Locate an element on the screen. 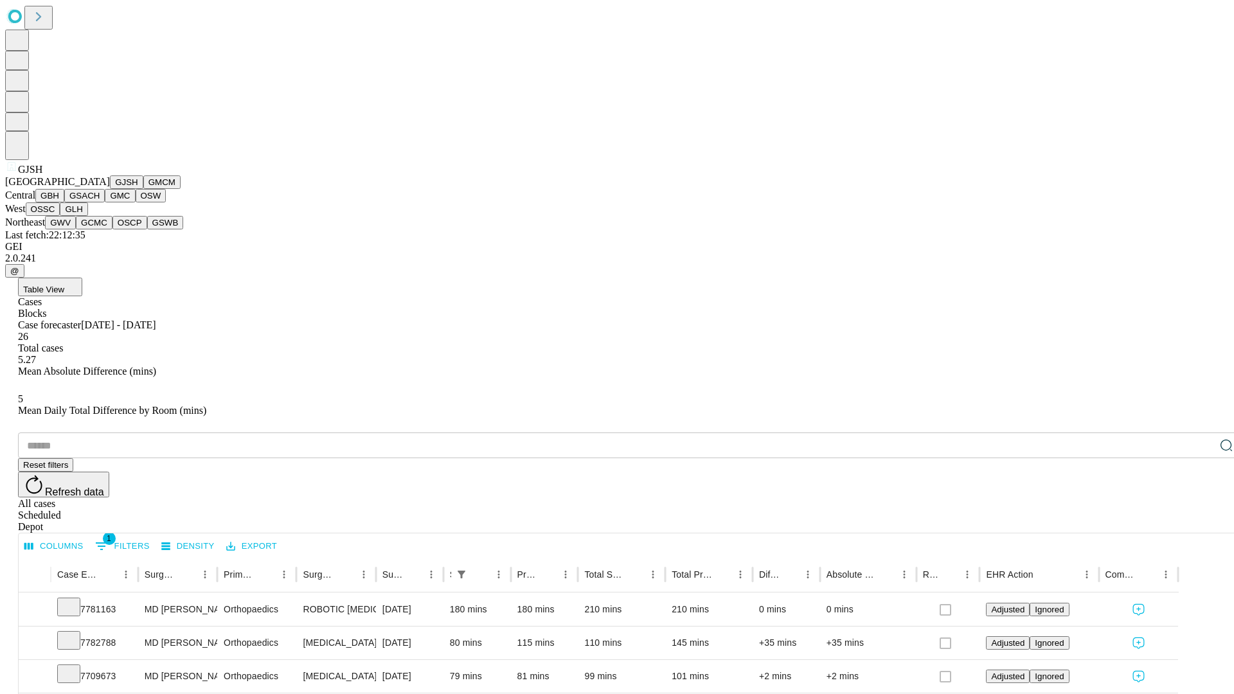  span: GJSH is located at coordinates (30, 169).